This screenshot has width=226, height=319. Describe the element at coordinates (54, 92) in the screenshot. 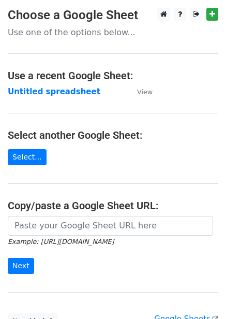

I see `strong: Untitled spreadsheet` at that location.